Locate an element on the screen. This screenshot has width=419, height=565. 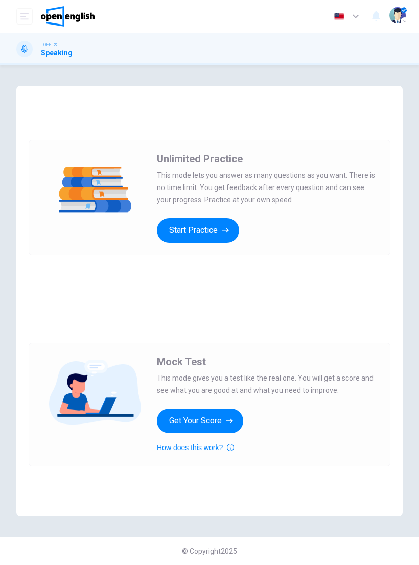
span: Unlimited Practice is located at coordinates (200, 159).